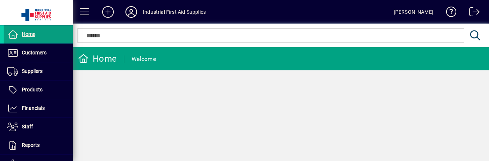  I want to click on span: Reports, so click(31, 145).